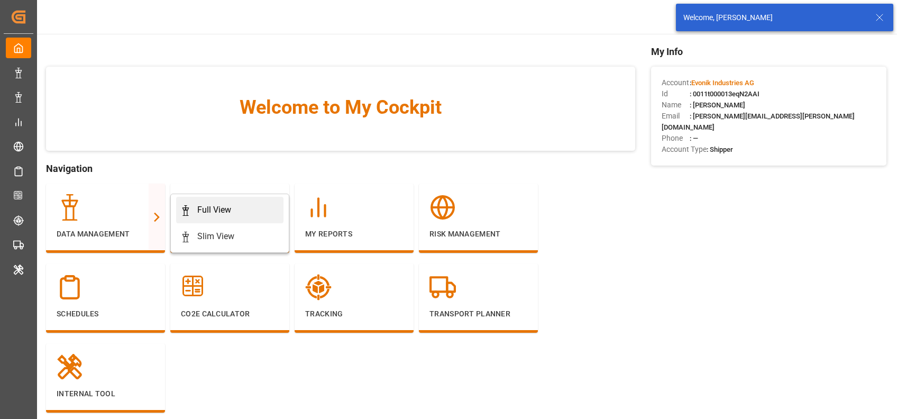 The image size is (897, 419). What do you see at coordinates (675, 105) in the screenshot?
I see `span: Name` at bounding box center [675, 105].